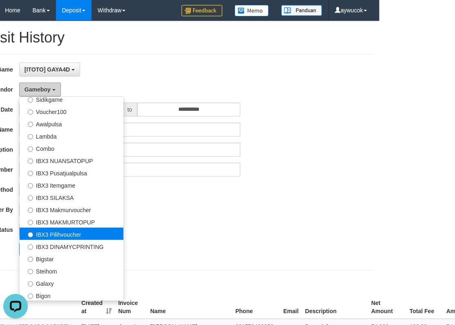 Image resolution: width=455 pixels, height=325 pixels. Describe the element at coordinates (40, 90) in the screenshot. I see `button: Gameboy` at that location.